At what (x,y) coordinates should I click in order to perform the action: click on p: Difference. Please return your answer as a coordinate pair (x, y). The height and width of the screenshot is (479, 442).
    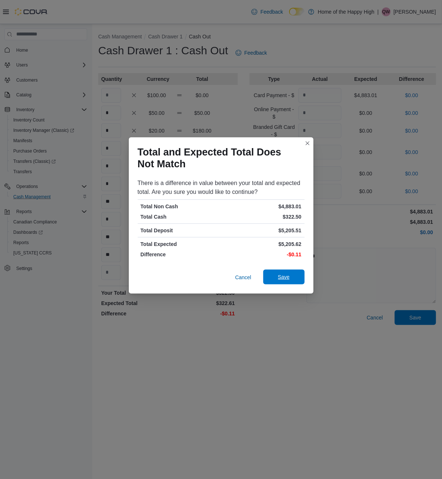
    Looking at the image, I should click on (180, 254).